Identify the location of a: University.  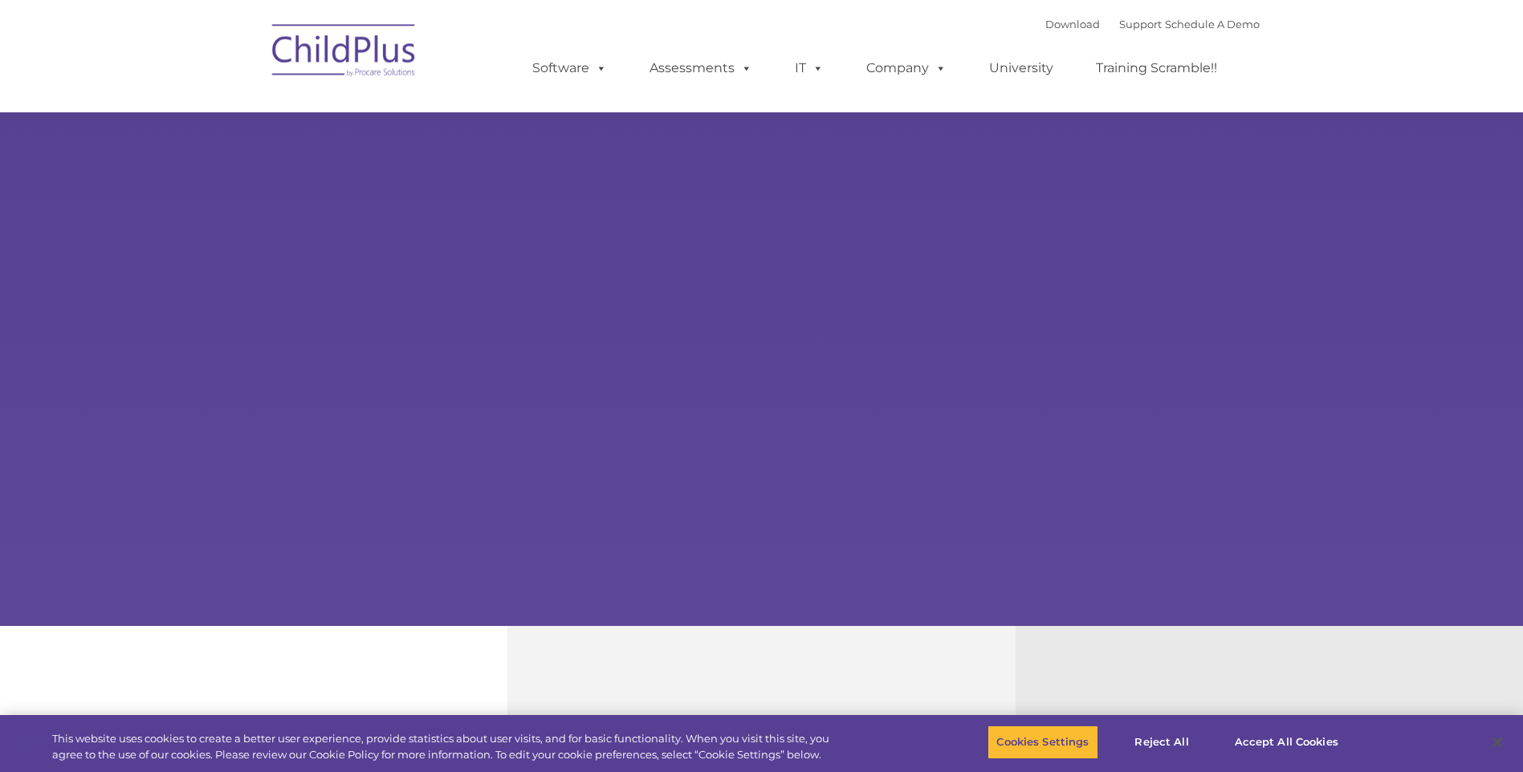
(1021, 68).